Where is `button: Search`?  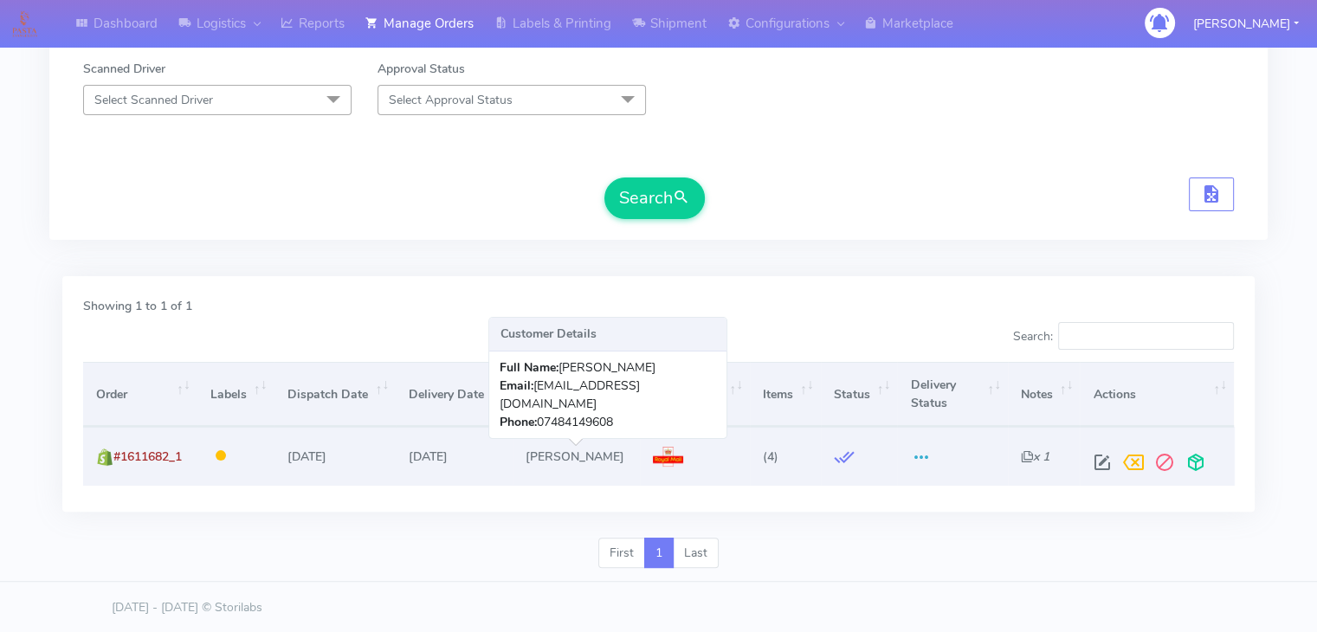
button: Search is located at coordinates (655, 198).